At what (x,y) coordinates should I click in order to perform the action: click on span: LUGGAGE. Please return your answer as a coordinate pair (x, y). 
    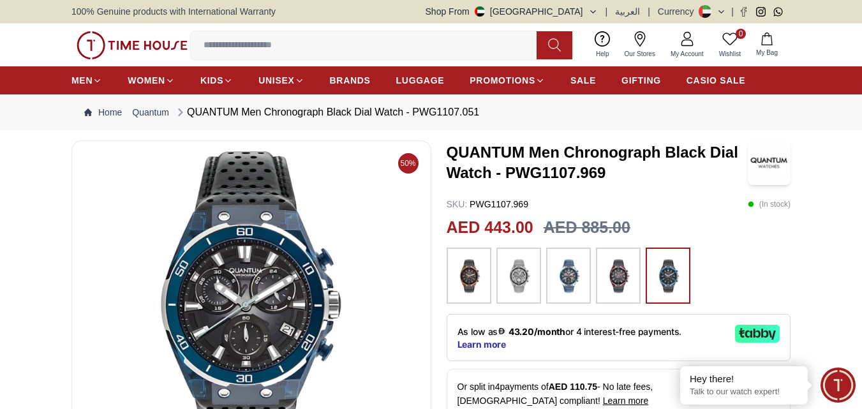
    Looking at the image, I should click on (421, 80).